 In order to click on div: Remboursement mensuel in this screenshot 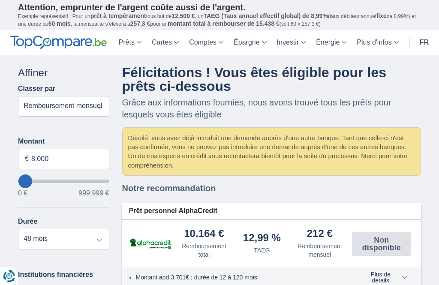, I will do `click(320, 251)`.